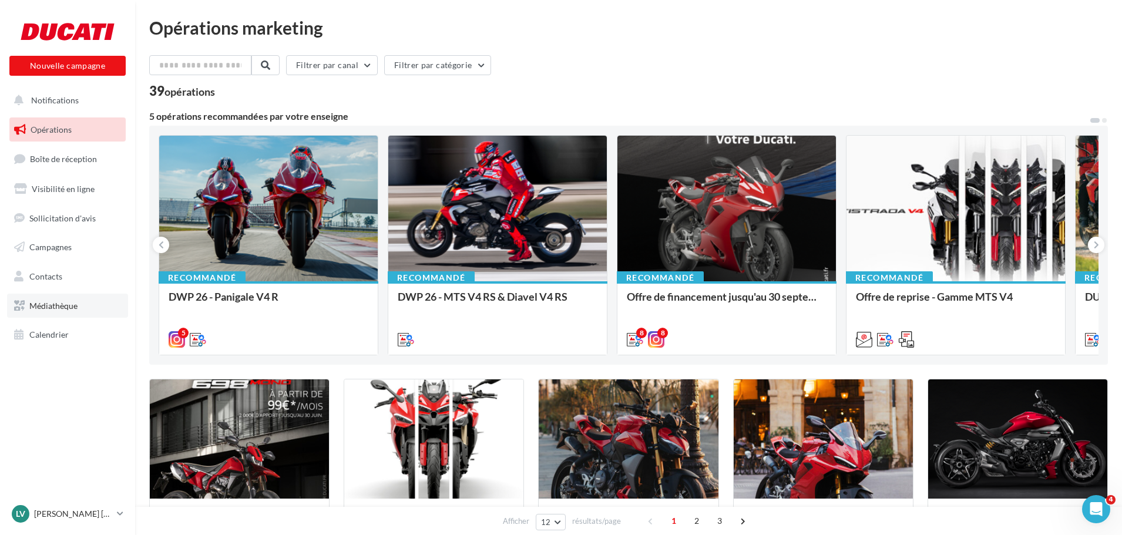 The height and width of the screenshot is (535, 1122). What do you see at coordinates (720, 521) in the screenshot?
I see `span: 3` at bounding box center [720, 521].